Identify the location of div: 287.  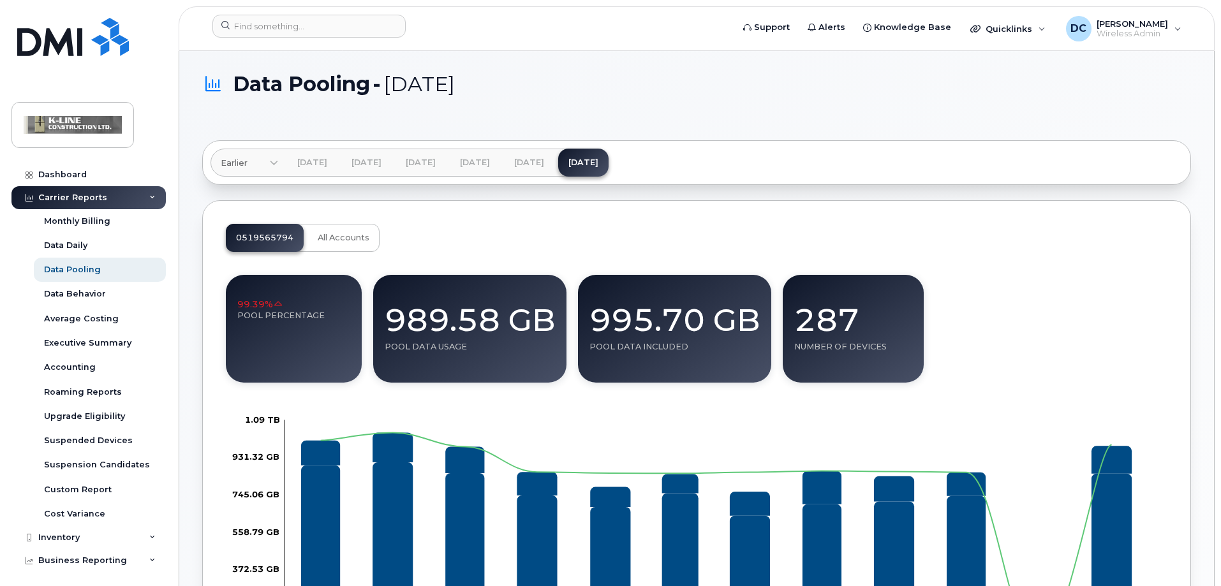
(853, 314).